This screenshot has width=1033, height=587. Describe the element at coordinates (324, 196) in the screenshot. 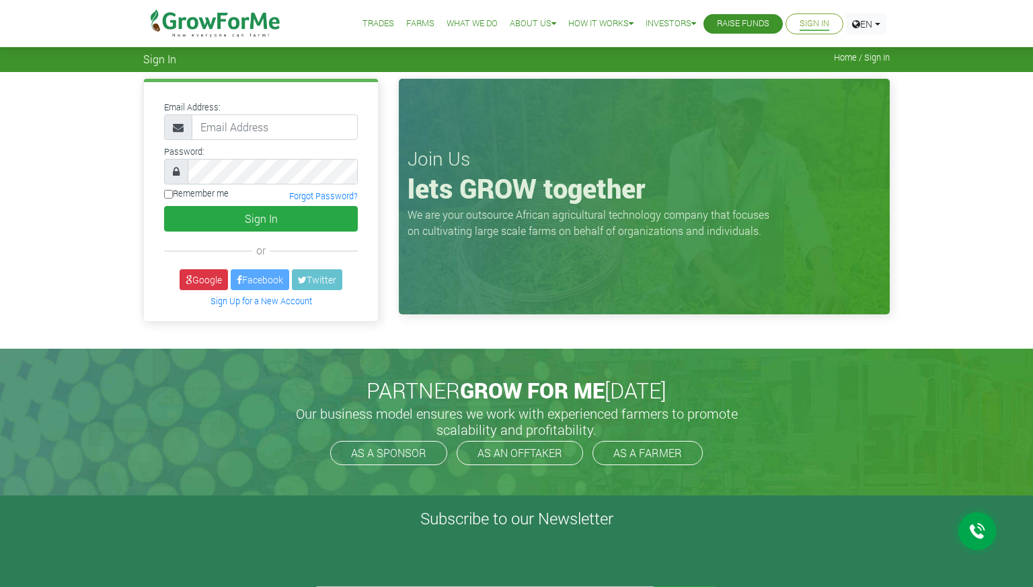

I see `a: Forgot Password?` at that location.